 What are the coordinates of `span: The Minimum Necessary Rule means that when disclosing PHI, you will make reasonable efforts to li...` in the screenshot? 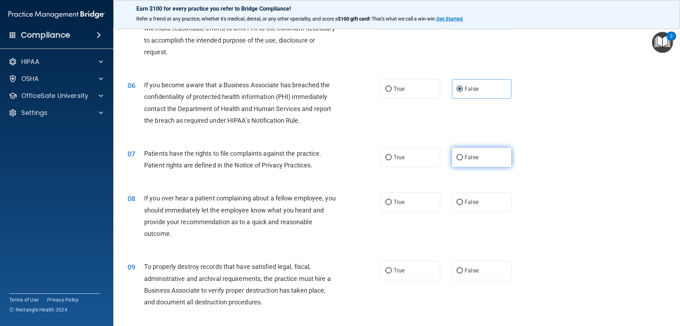 It's located at (240, 34).